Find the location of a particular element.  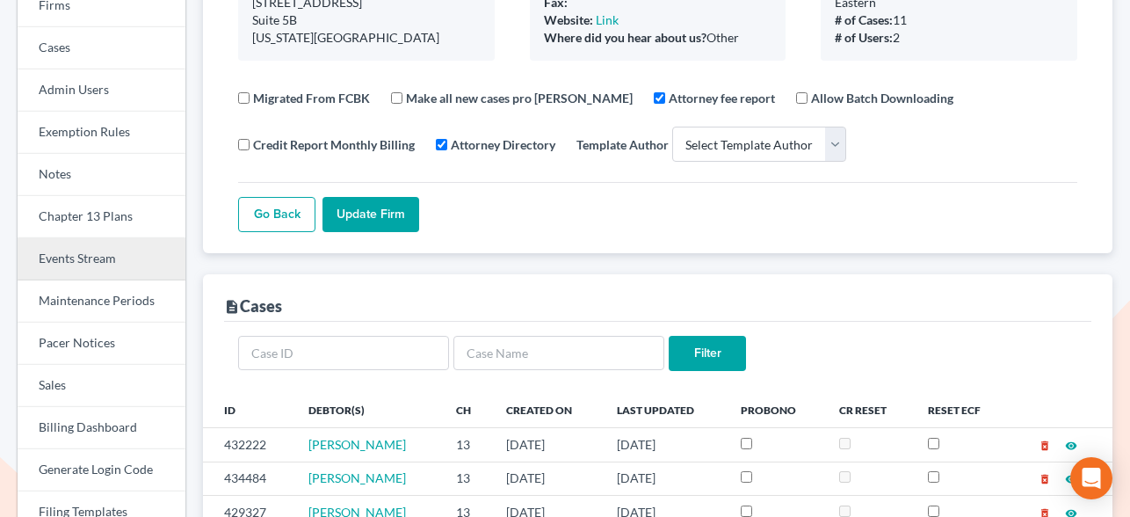

input: Filter is located at coordinates (708, 353).